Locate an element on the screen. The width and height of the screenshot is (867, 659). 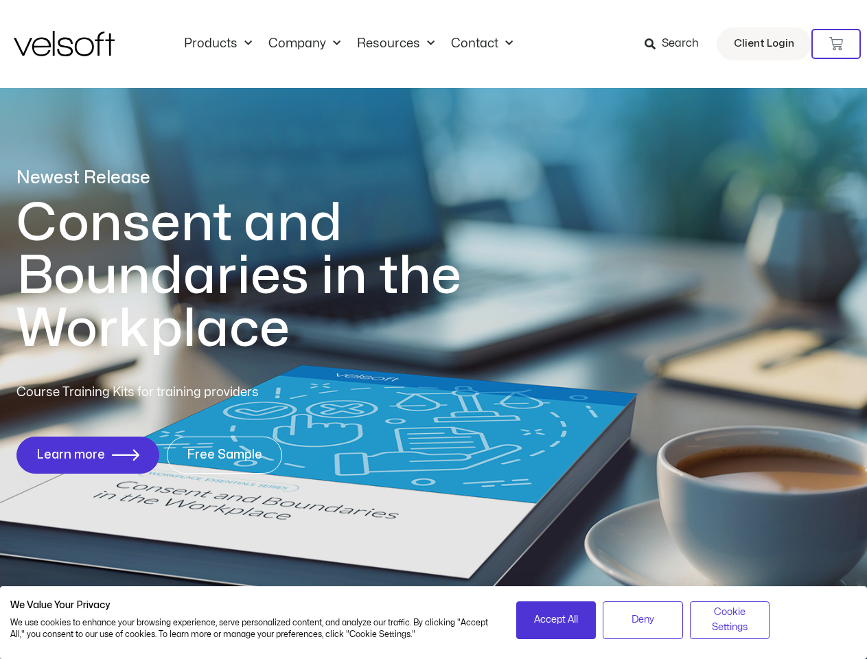
a: Learn more is located at coordinates (88, 455).